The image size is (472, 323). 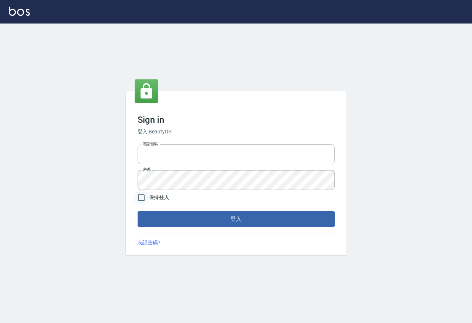 I want to click on label: 電話號碼, so click(x=151, y=144).